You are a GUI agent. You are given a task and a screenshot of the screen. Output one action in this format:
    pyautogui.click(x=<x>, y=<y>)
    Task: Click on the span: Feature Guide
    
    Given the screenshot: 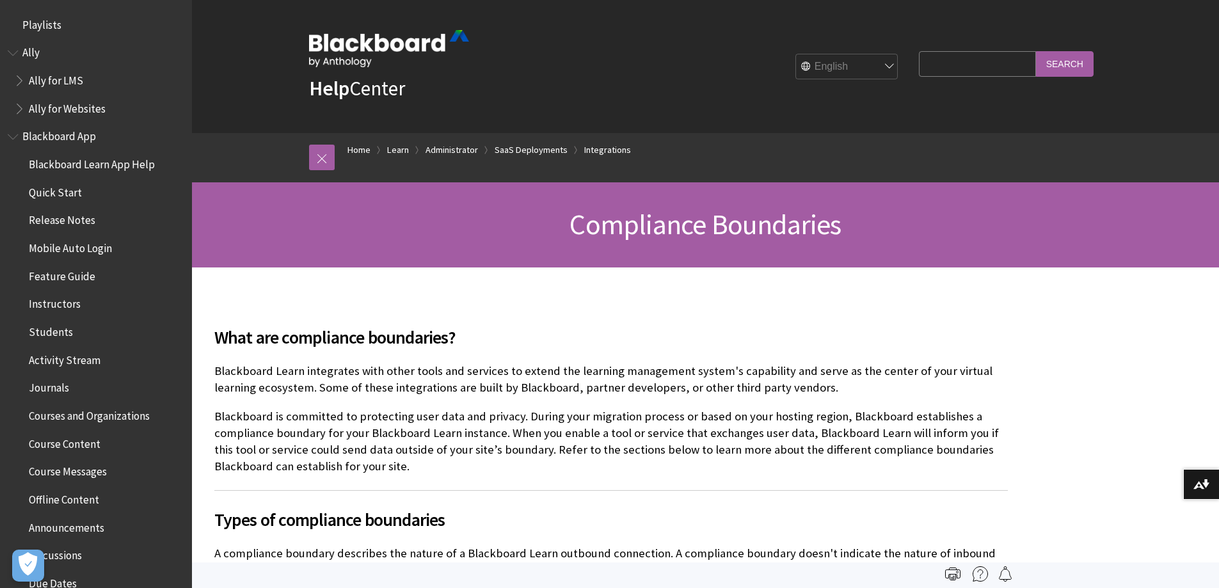 What is the action you would take?
    pyautogui.click(x=62, y=274)
    